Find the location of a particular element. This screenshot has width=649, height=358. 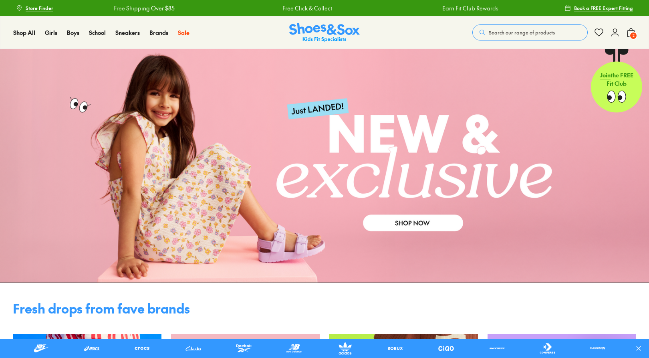

span: Sale is located at coordinates (183, 32).